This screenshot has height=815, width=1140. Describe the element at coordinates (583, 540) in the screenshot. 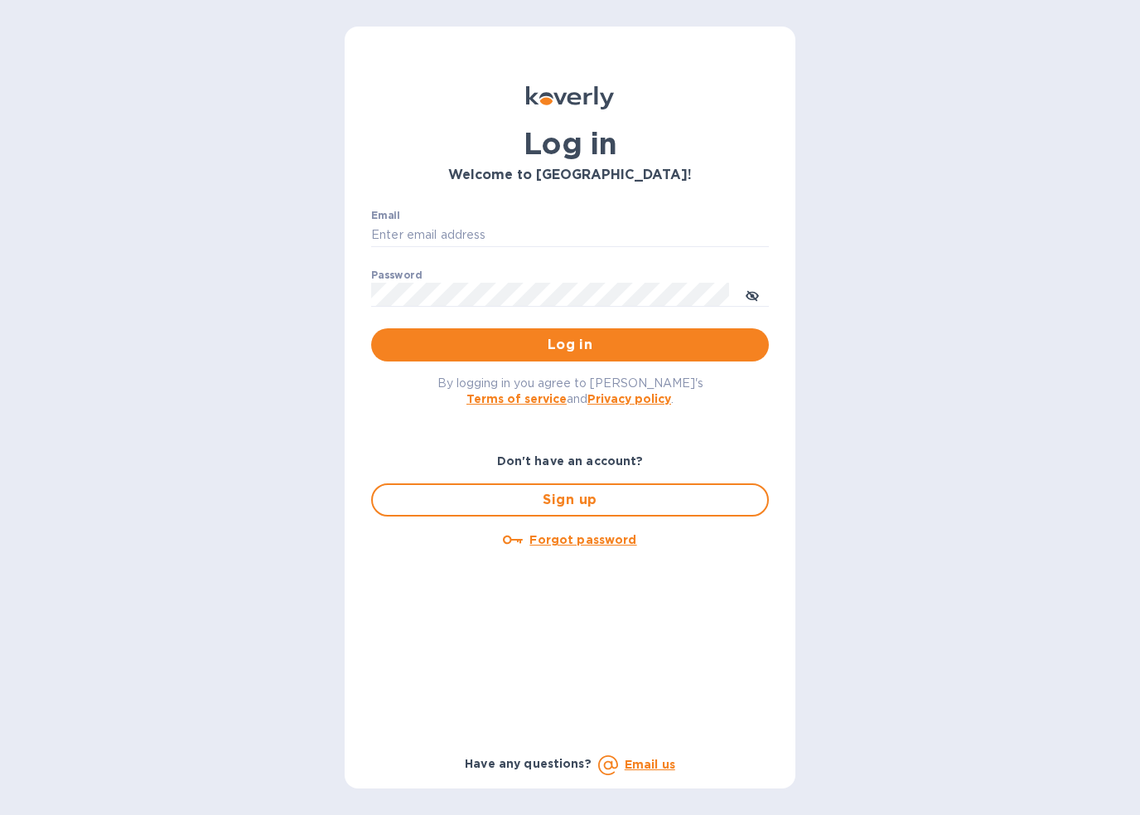

I see `u: Forgot password` at that location.